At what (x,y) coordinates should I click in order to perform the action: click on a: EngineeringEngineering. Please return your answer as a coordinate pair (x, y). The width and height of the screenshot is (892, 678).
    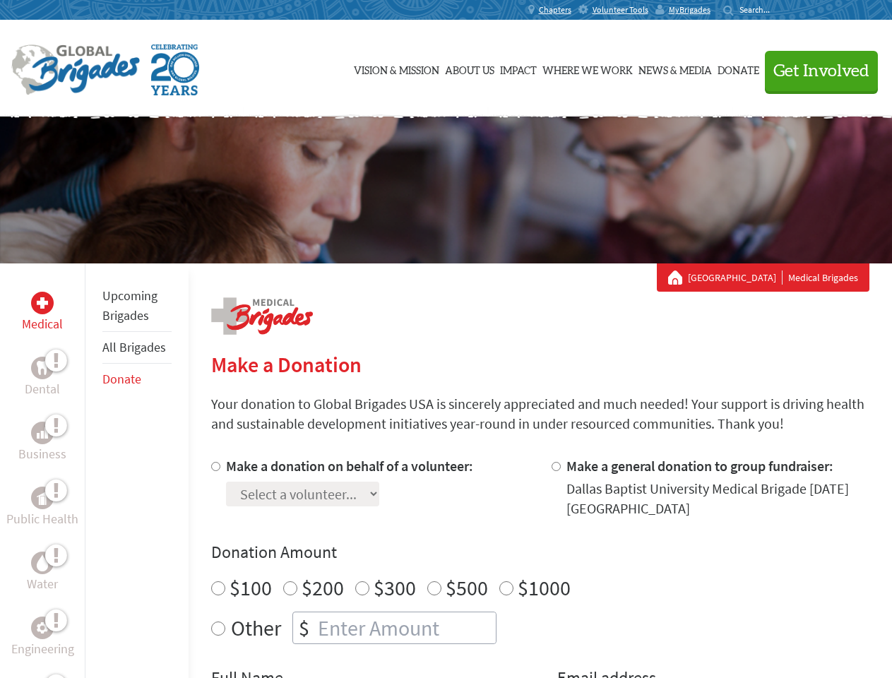
    Looking at the image, I should click on (42, 638).